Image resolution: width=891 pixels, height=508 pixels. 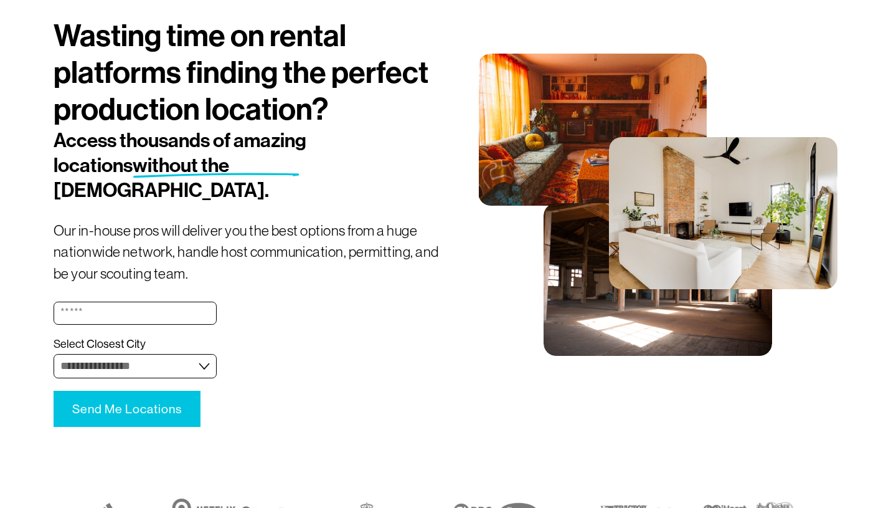 I want to click on p: Our in-house pros will deliver you the best options from a huge nationwide network, handle host c..., so click(x=250, y=252).